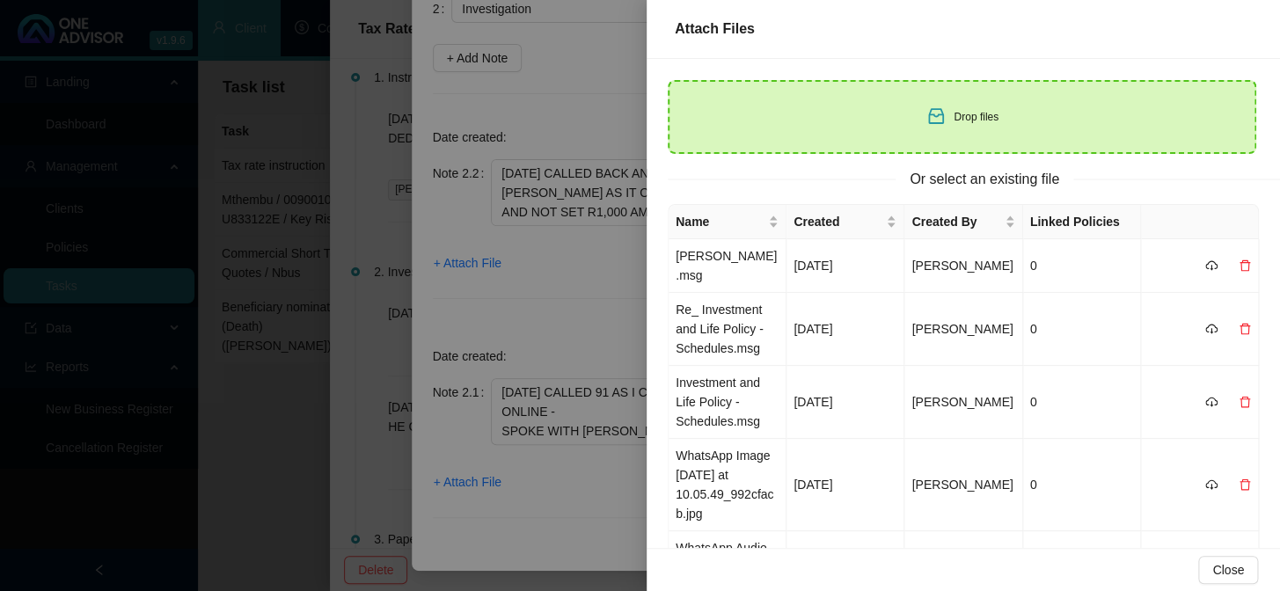 The width and height of the screenshot is (1280, 591). What do you see at coordinates (1082, 222) in the screenshot?
I see `th: Linked Policies` at bounding box center [1082, 222].